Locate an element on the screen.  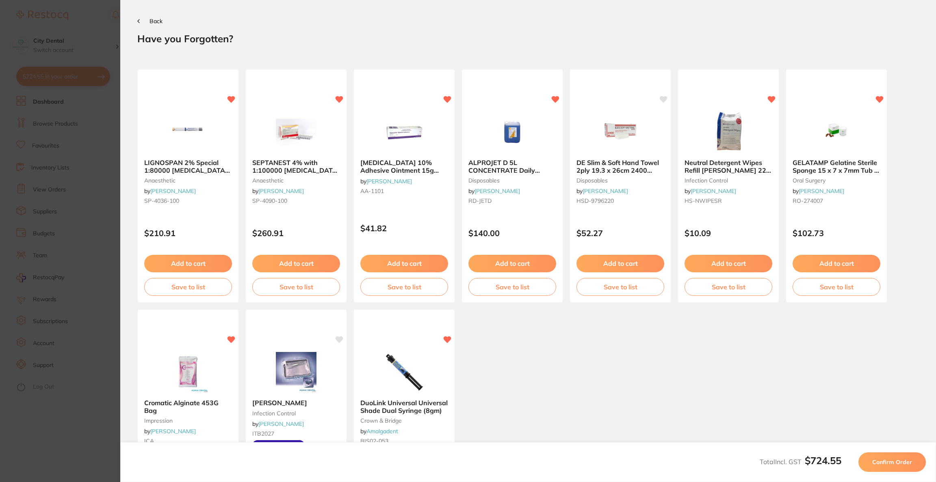
img: SEPTANEST 4% with 1:100000 adrenalin 2.2ml 2xBox 50 GOLD is located at coordinates (296, 132).